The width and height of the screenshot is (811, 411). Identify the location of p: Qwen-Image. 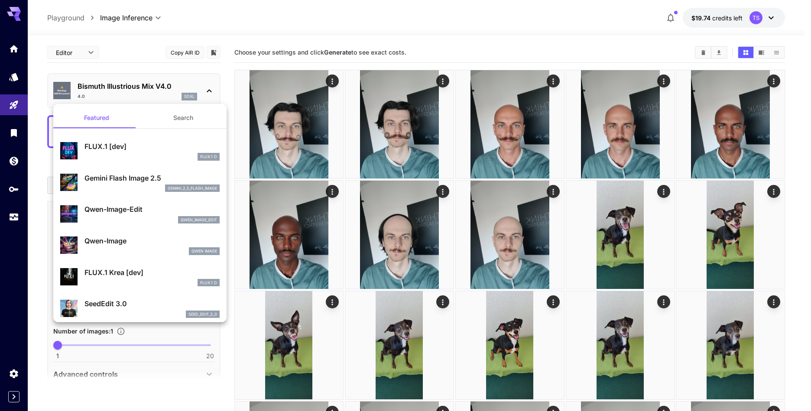
(152, 241).